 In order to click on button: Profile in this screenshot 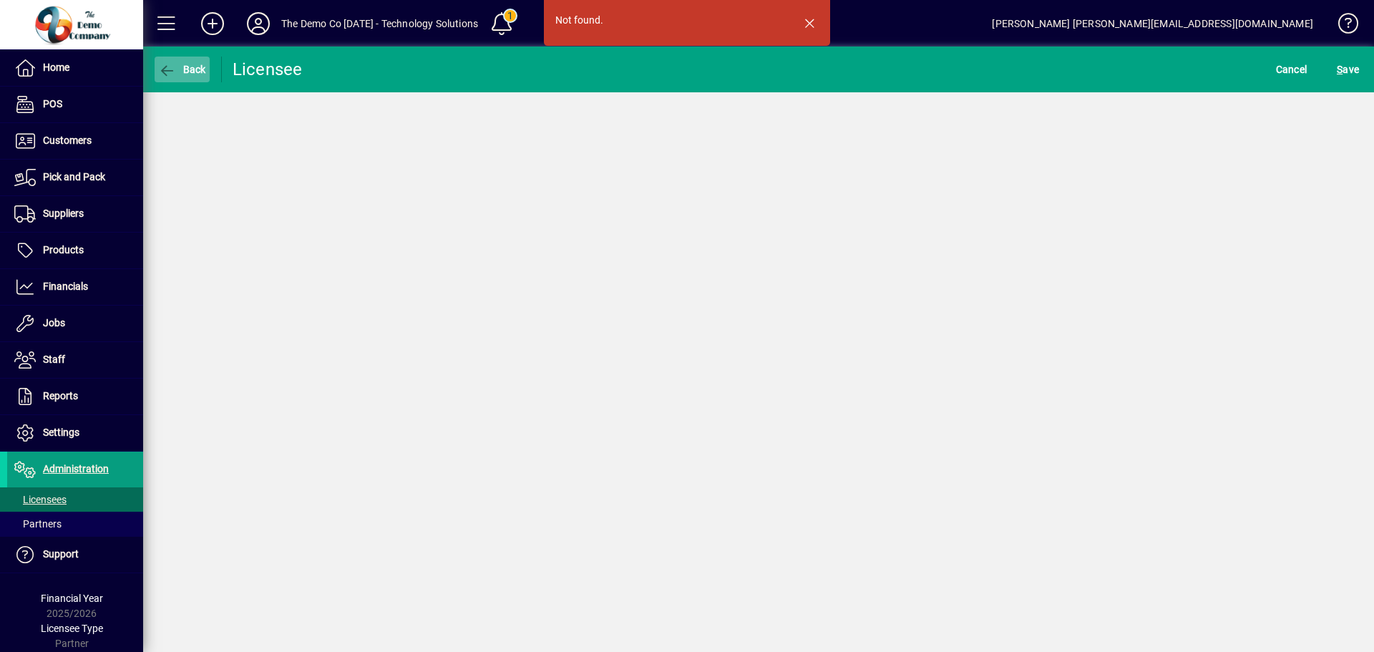, I will do `click(258, 24)`.